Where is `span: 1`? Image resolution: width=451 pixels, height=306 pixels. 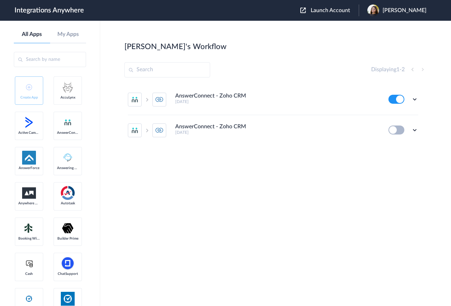 span: 1 is located at coordinates (398, 70).